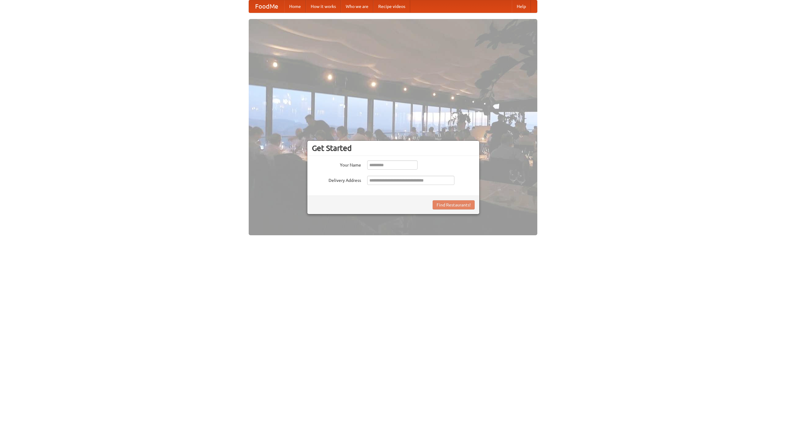 This screenshot has width=786, height=434. I want to click on a: Recipe videos, so click(392, 6).